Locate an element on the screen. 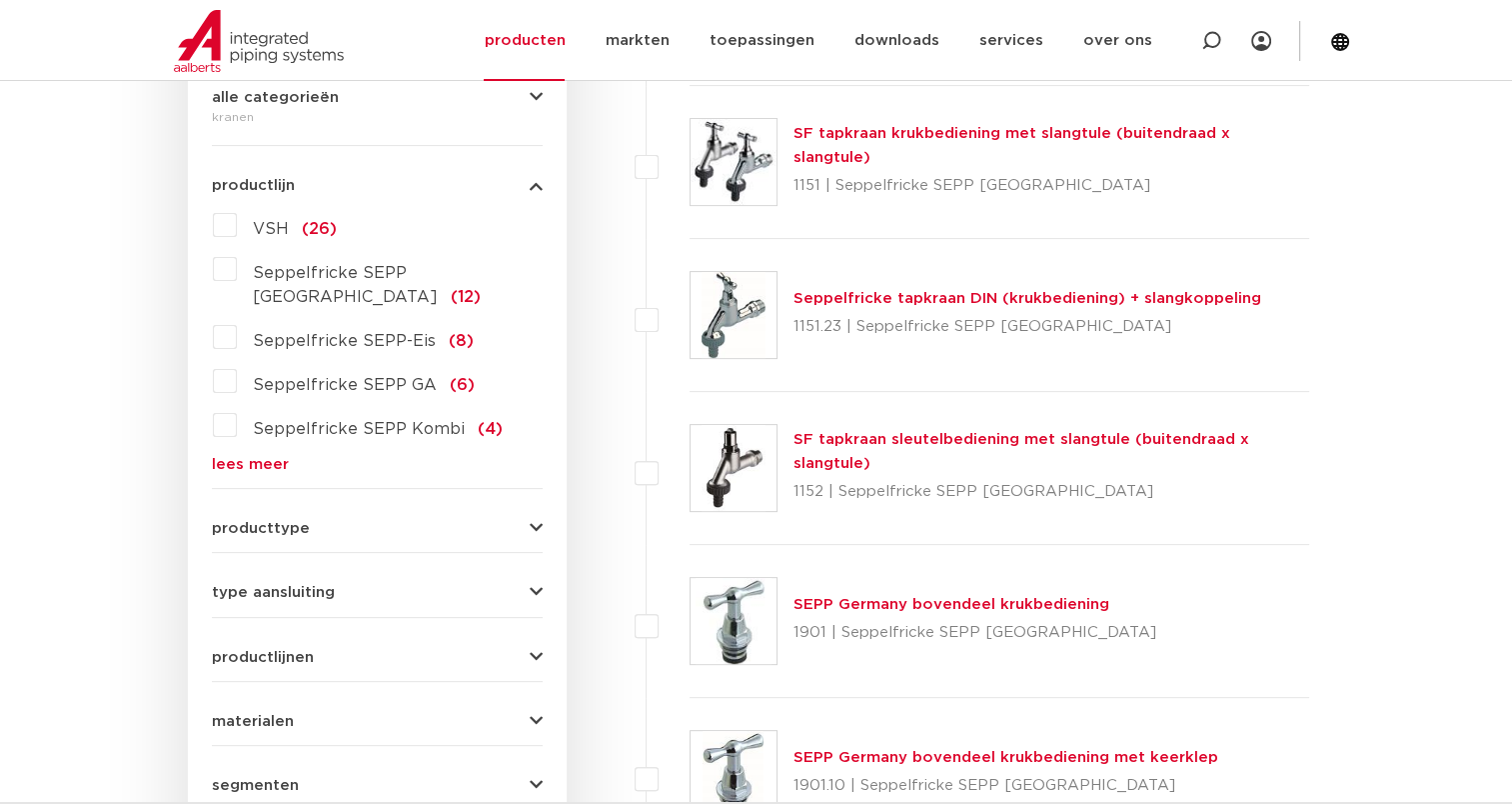 Image resolution: width=1512 pixels, height=804 pixels. a: SF tapkraan sleutelbediening met slangtule (buitendraad x slangtule) is located at coordinates (1022, 451).